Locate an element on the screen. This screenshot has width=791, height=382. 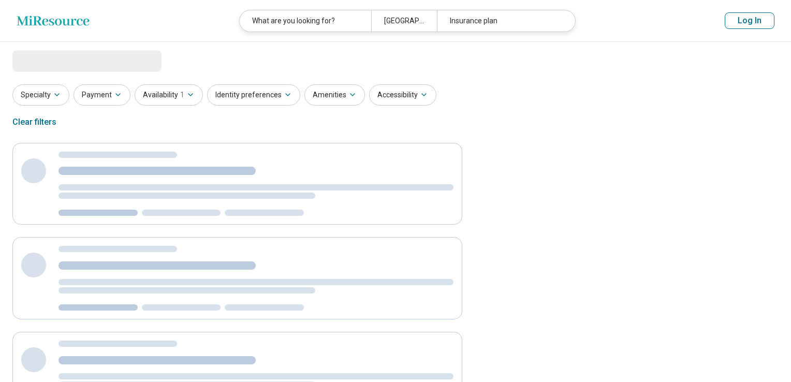
span: Loading... is located at coordinates (56, 61).